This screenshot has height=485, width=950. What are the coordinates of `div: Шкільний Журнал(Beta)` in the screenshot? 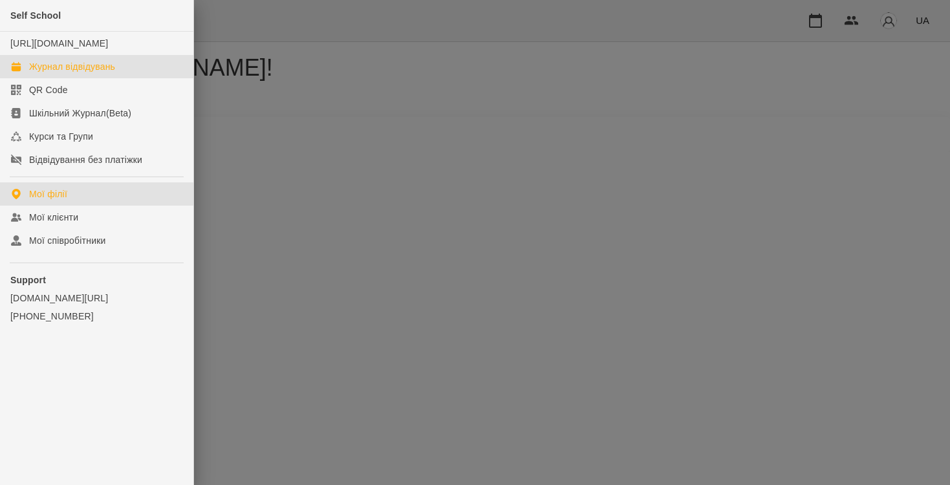 It's located at (80, 113).